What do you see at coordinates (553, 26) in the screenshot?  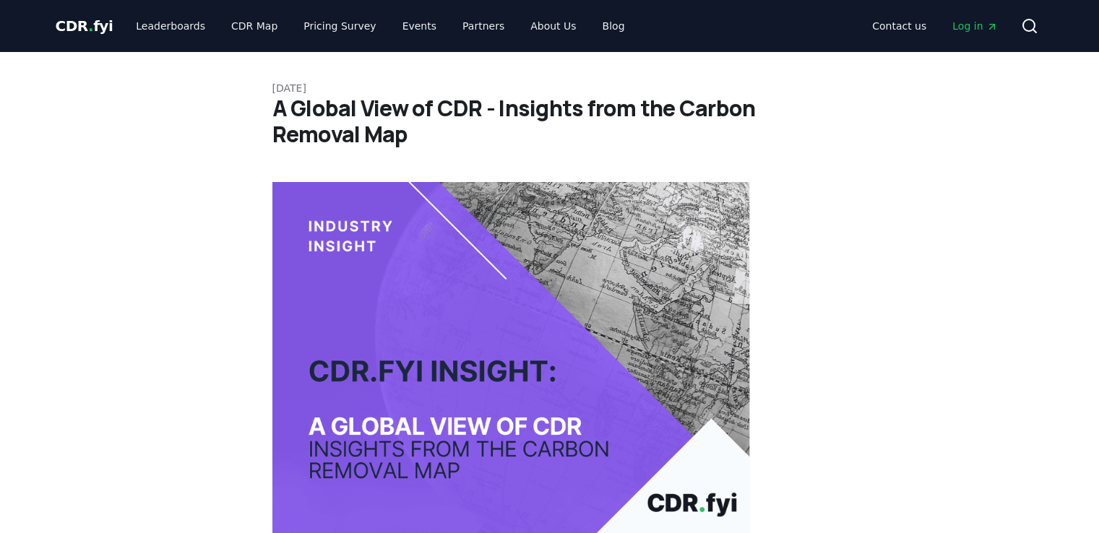 I see `a: About Us` at bounding box center [553, 26].